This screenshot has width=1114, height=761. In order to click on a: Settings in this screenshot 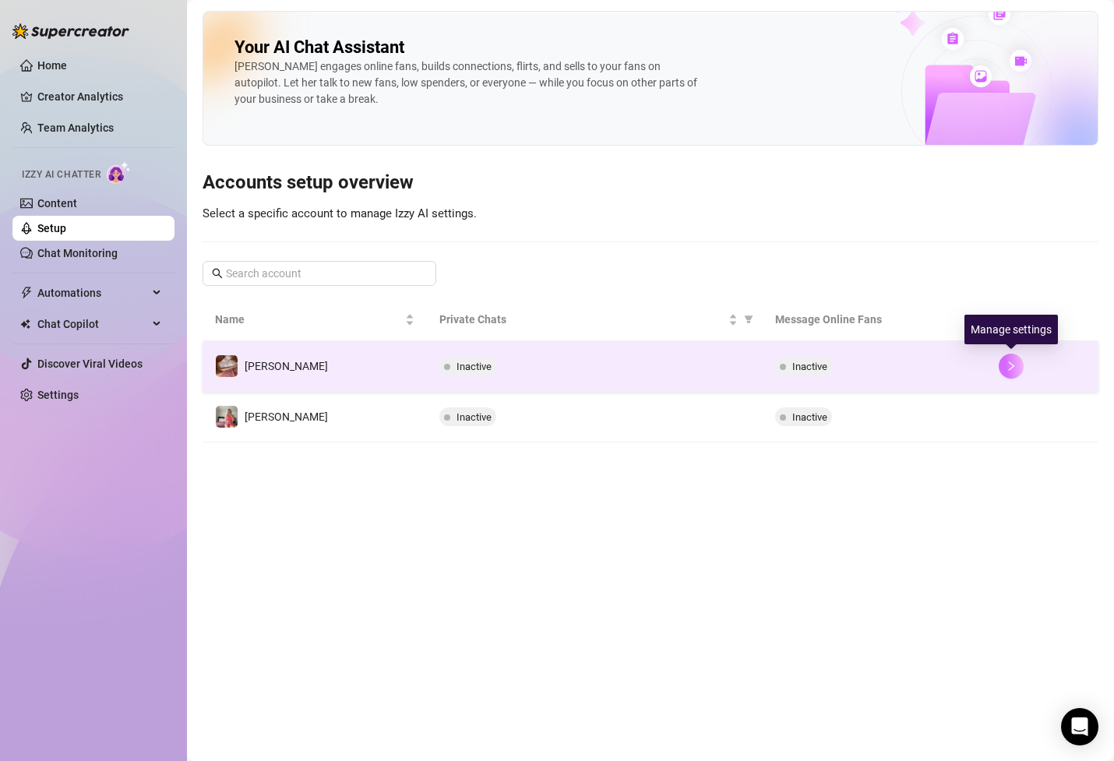, I will do `click(58, 395)`.